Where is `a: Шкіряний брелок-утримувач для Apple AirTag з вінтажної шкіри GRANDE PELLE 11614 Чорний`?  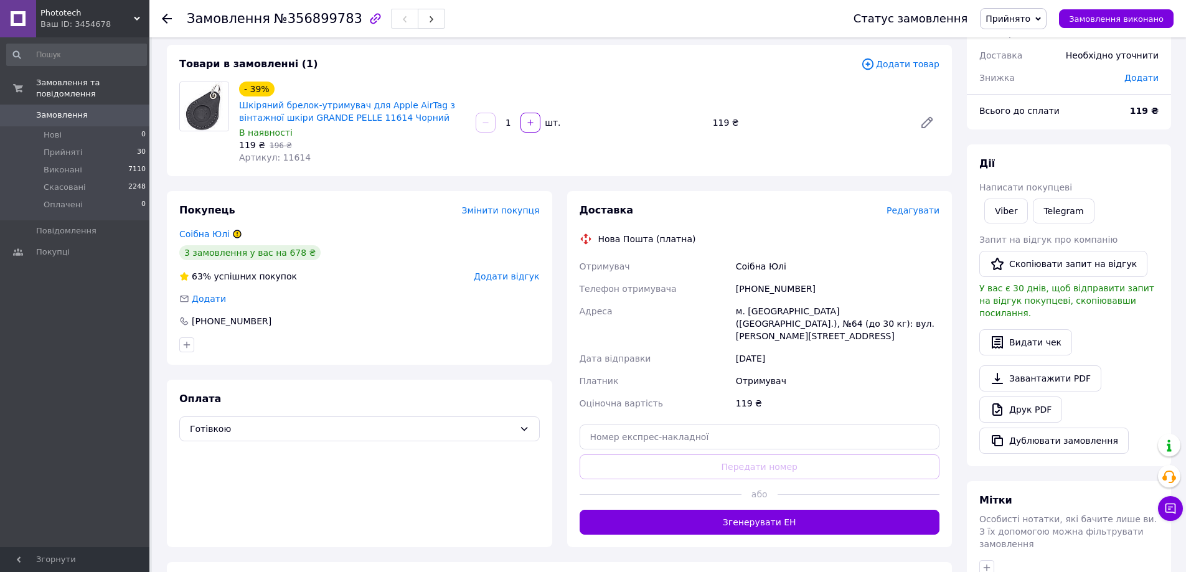 a: Шкіряний брелок-утримувач для Apple AirTag з вінтажної шкіри GRANDE PELLE 11614 Чорний is located at coordinates (347, 111).